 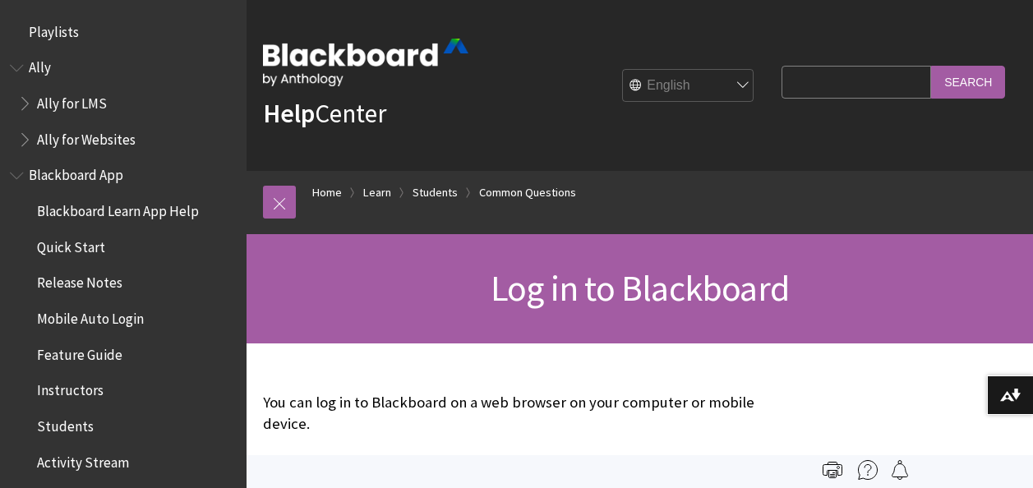 What do you see at coordinates (868, 470) in the screenshot?
I see `img: More help` at bounding box center [868, 470].